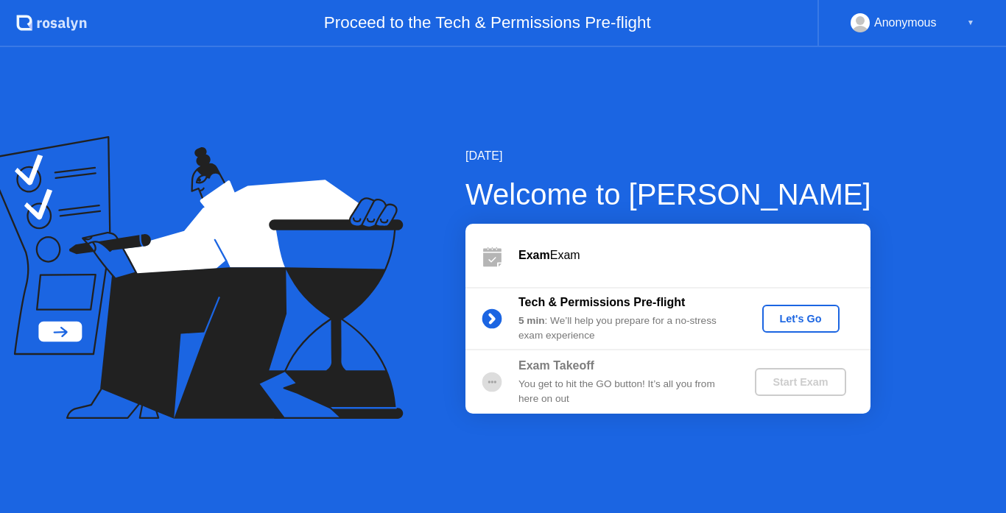  What do you see at coordinates (801, 319) in the screenshot?
I see `button: Let's Go` at bounding box center [801, 319].